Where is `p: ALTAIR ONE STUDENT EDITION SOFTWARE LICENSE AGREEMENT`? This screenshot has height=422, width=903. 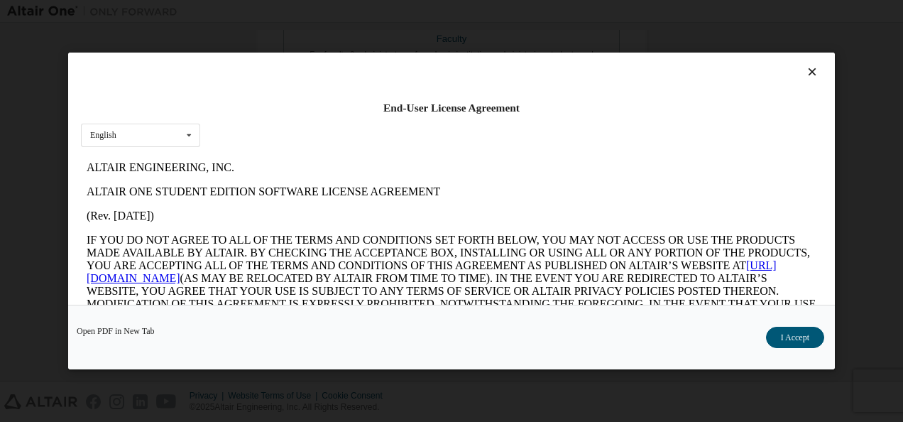
p: ALTAIR ONE STUDENT EDITION SOFTWARE LICENSE AGREEMENT is located at coordinates (370, 36).